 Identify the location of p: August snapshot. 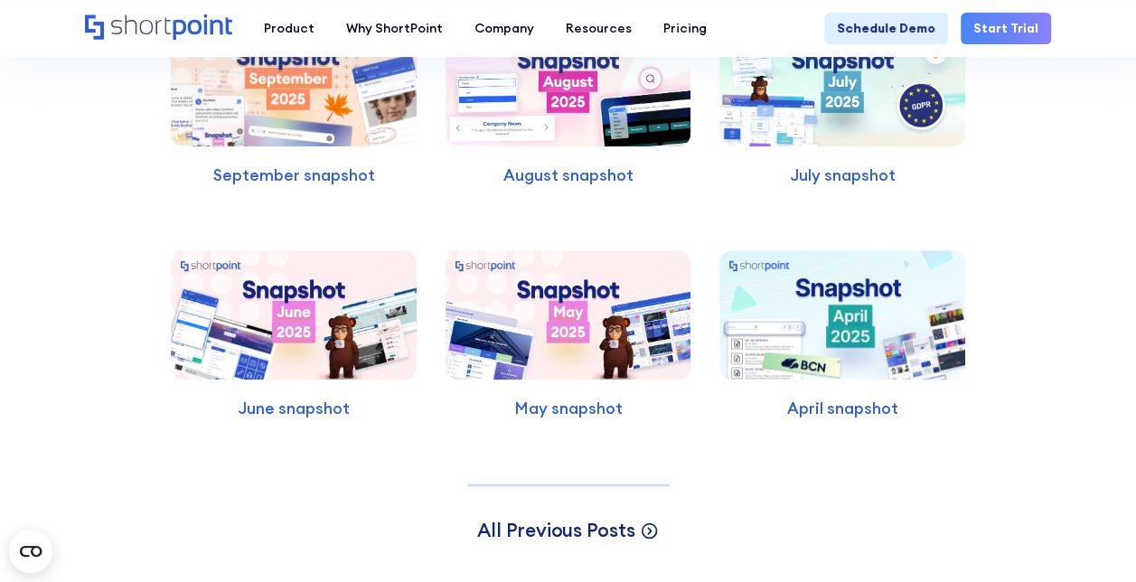
(568, 175).